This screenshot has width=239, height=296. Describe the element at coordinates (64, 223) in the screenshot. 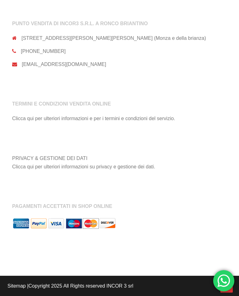

I see `img: Pagamenti accettati in shop online` at that location.